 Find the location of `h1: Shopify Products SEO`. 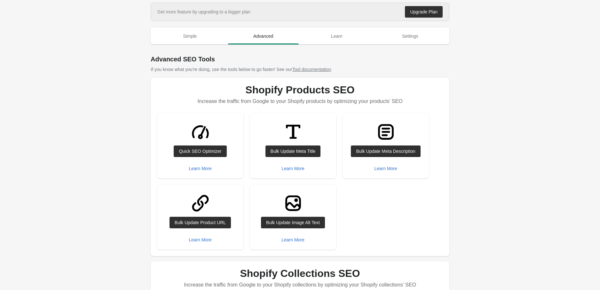

h1: Shopify Products SEO is located at coordinates (300, 90).